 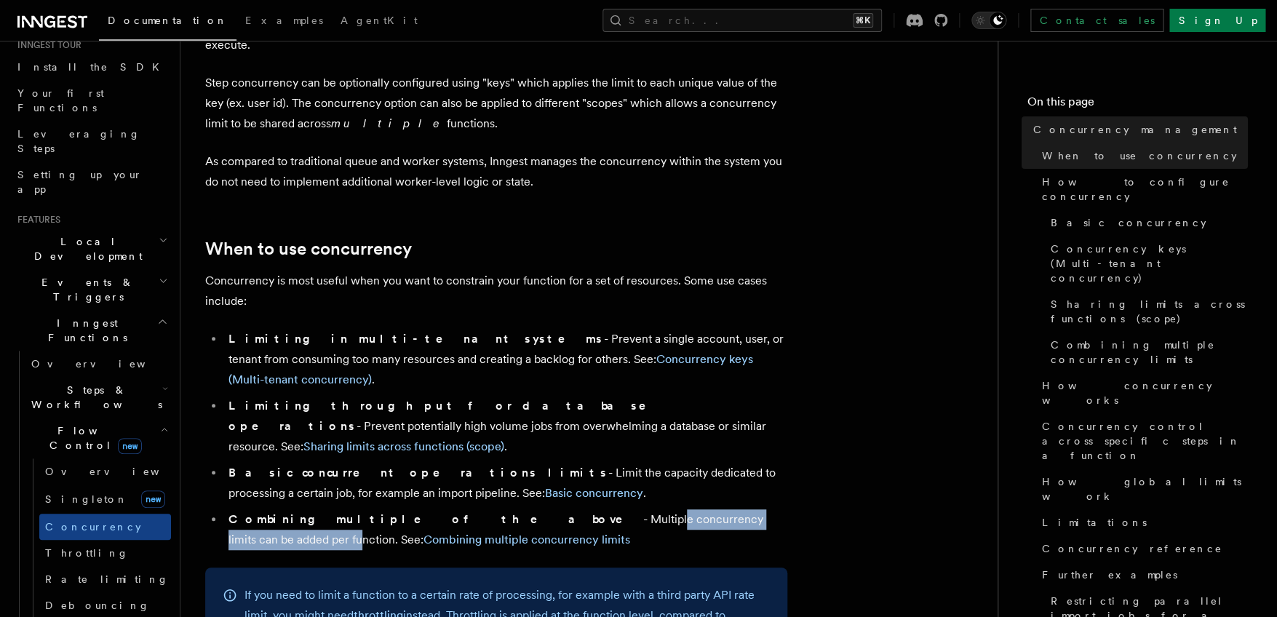 What do you see at coordinates (1137, 129) in the screenshot?
I see `a: Concurrency management` at bounding box center [1137, 129].